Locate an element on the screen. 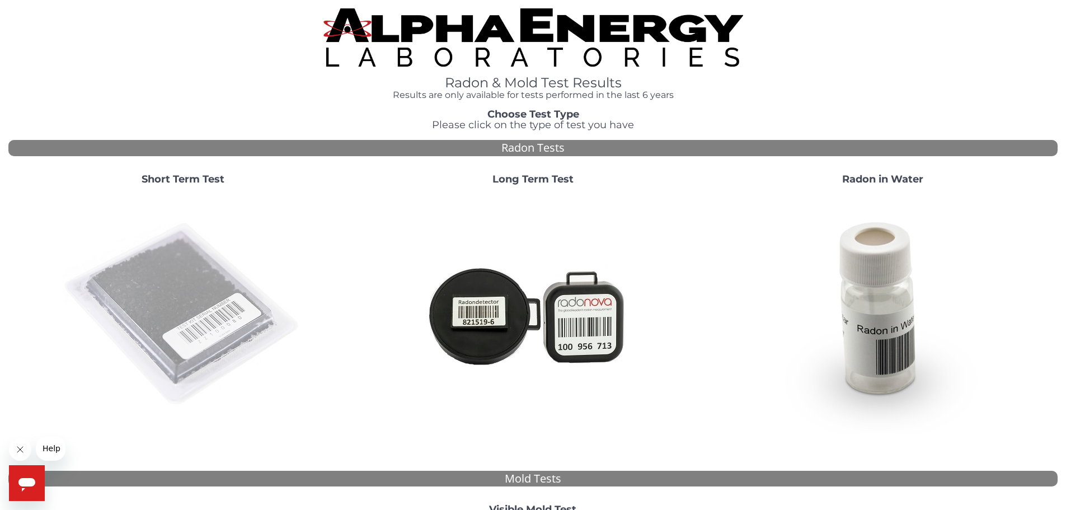  img: ShortTerm.jpg is located at coordinates (183, 315).